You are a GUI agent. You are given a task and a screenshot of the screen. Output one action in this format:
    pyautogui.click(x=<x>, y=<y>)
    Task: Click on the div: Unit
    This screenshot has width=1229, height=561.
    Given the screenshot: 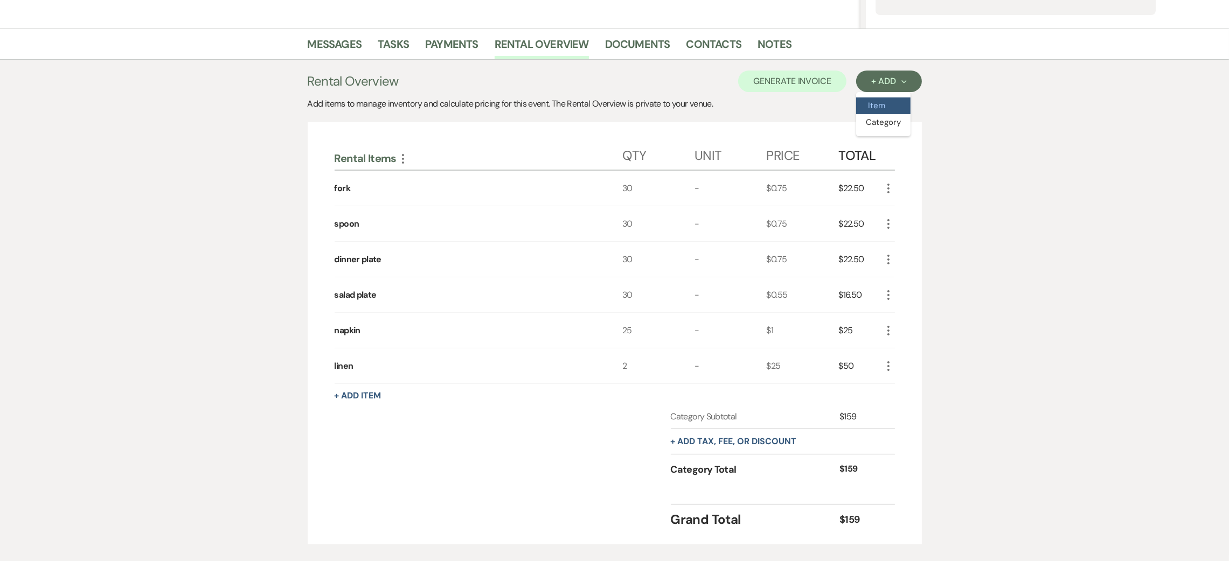 What is the action you would take?
    pyautogui.click(x=730, y=154)
    